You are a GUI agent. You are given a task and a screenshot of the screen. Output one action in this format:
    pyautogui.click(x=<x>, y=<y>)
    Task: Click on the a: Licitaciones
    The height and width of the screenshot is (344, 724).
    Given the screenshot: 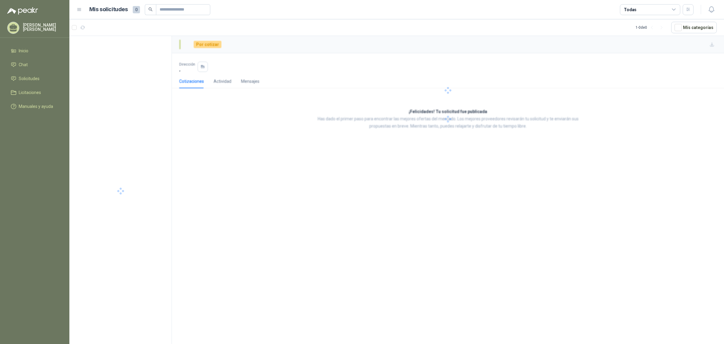 What is the action you would take?
    pyautogui.click(x=35, y=92)
    